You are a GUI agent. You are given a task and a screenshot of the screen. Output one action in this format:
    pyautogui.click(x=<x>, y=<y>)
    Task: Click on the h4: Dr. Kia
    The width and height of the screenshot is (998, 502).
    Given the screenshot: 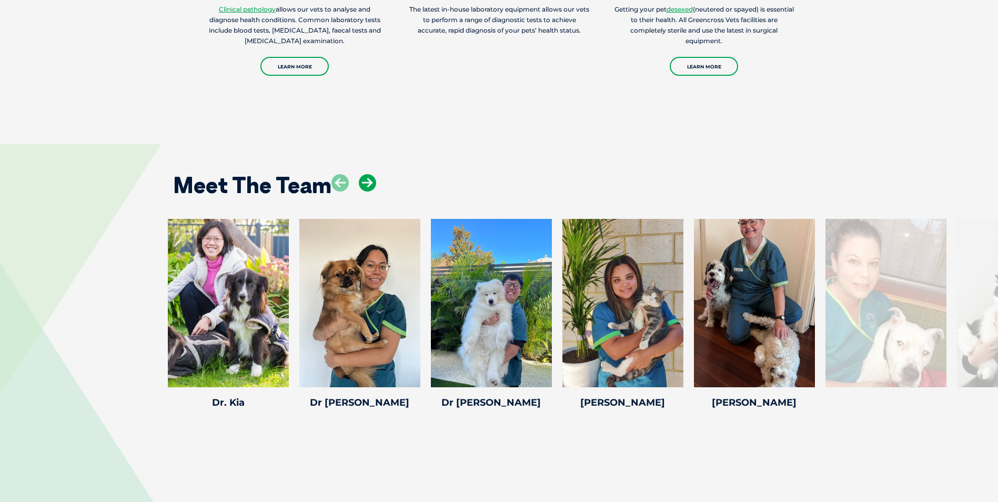 What is the action you would take?
    pyautogui.click(x=228, y=402)
    